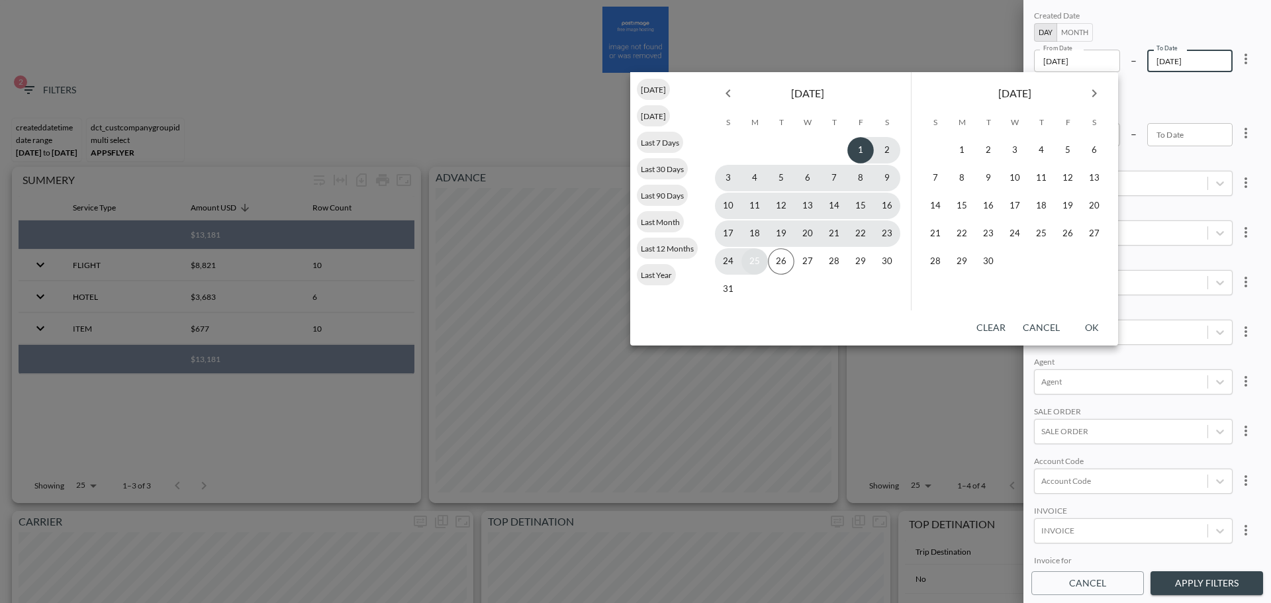 This screenshot has height=603, width=1271. I want to click on div: Last Month, so click(660, 222).